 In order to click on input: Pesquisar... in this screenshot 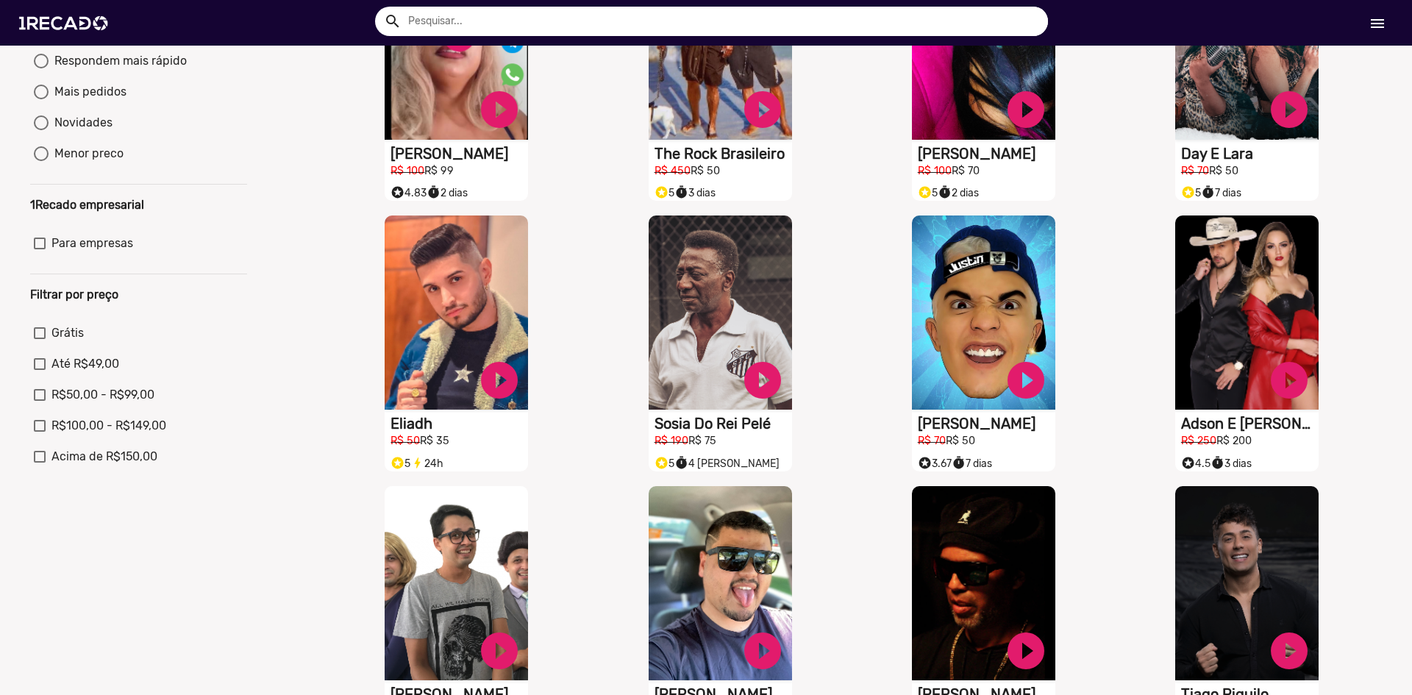, I will do `click(722, 21)`.